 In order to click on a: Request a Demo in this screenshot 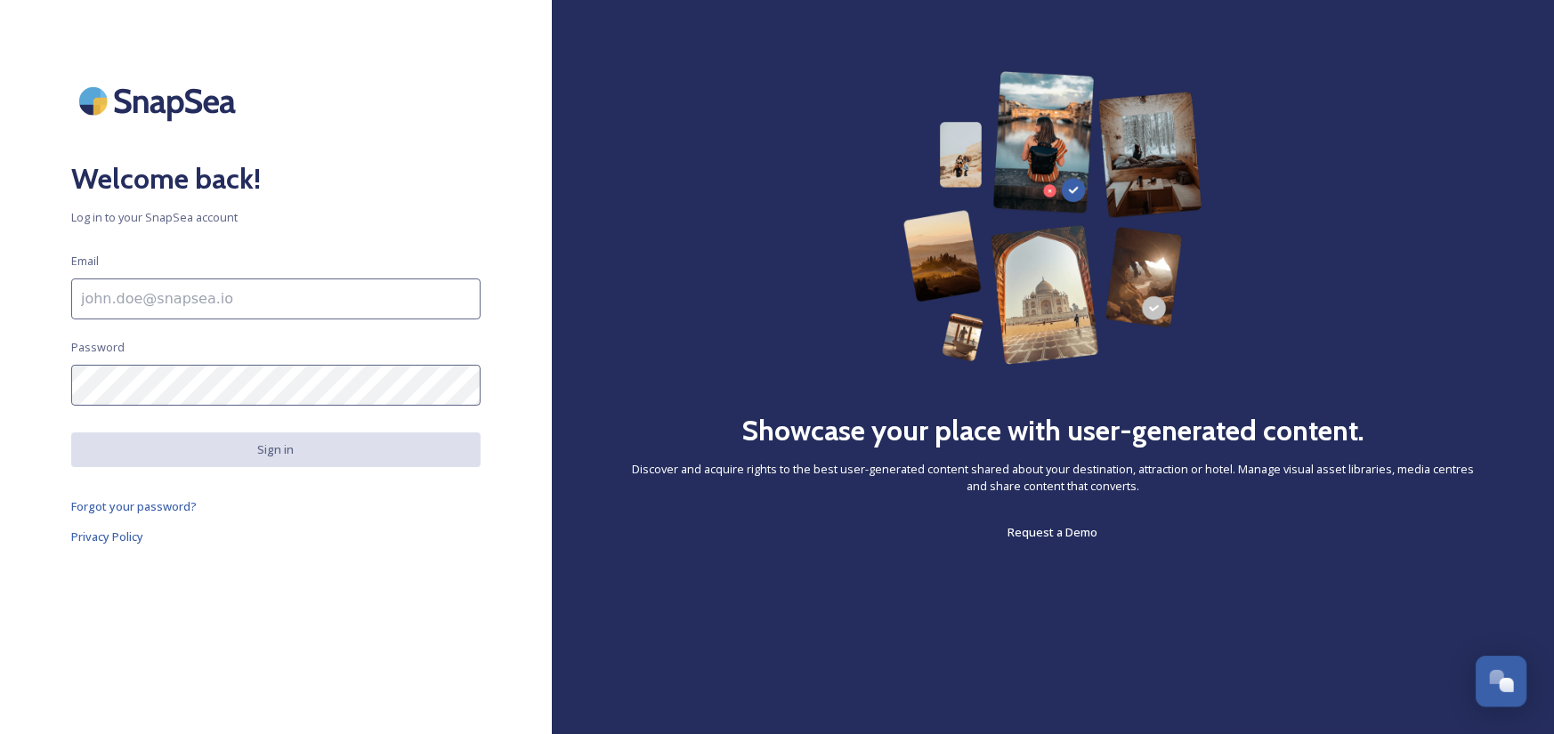, I will do `click(1053, 532)`.